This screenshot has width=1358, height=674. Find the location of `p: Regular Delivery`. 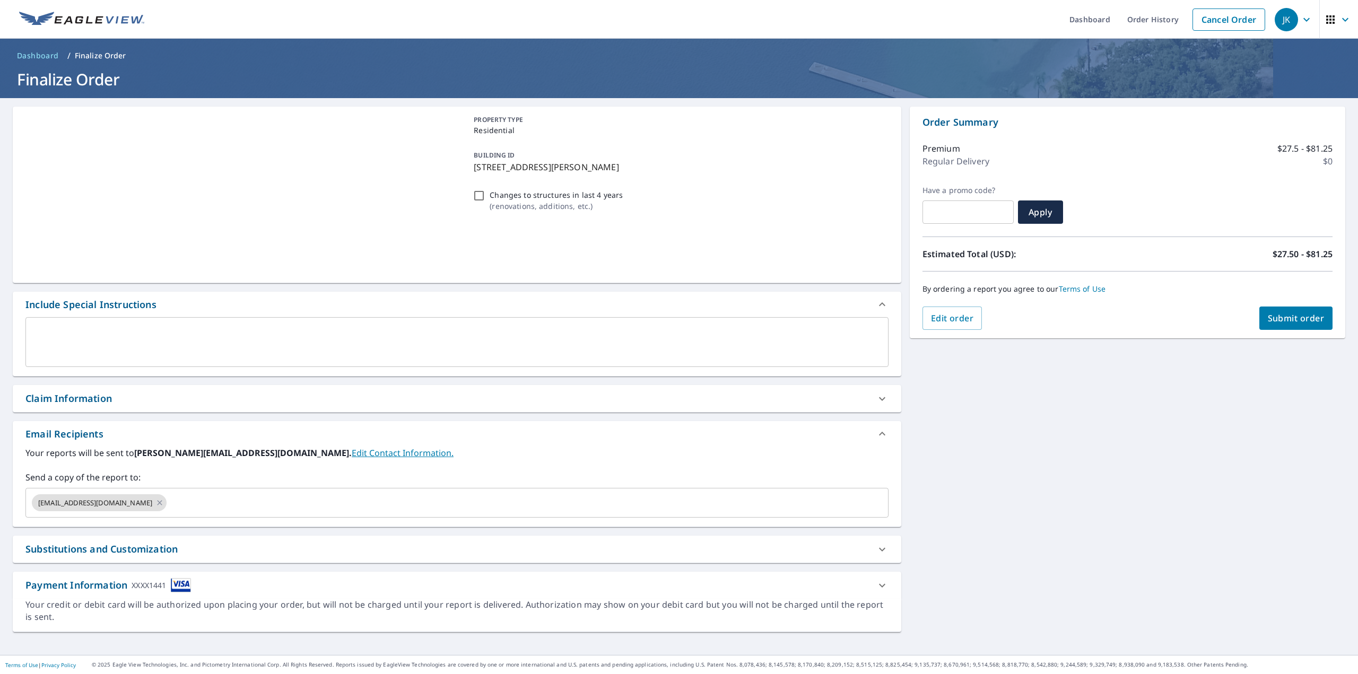

p: Regular Delivery is located at coordinates (956, 161).